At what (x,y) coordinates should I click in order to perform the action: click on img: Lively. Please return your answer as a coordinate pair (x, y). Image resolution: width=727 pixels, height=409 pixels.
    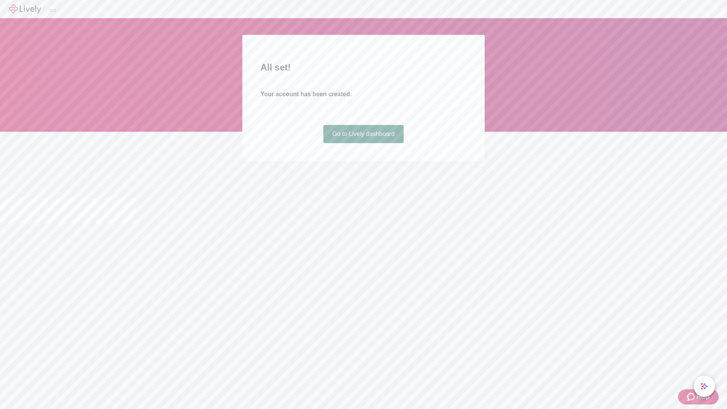
    Looking at the image, I should click on (25, 9).